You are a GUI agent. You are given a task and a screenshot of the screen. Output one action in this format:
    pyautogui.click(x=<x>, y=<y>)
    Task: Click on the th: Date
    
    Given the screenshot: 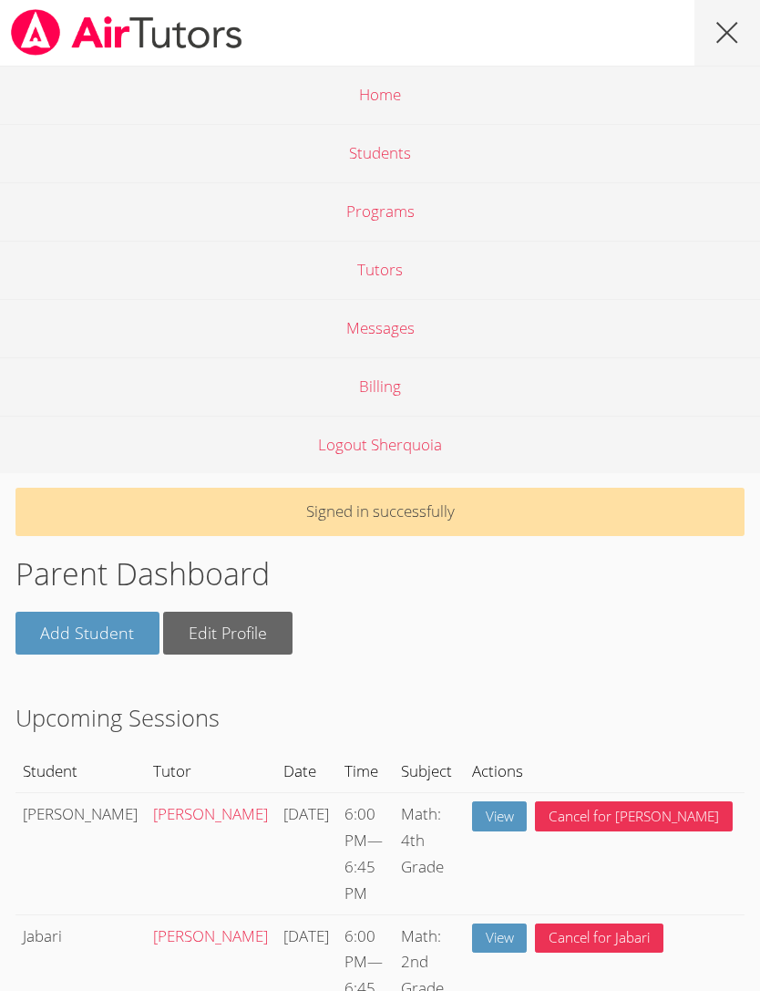 What is the action you would take?
    pyautogui.click(x=306, y=772)
    